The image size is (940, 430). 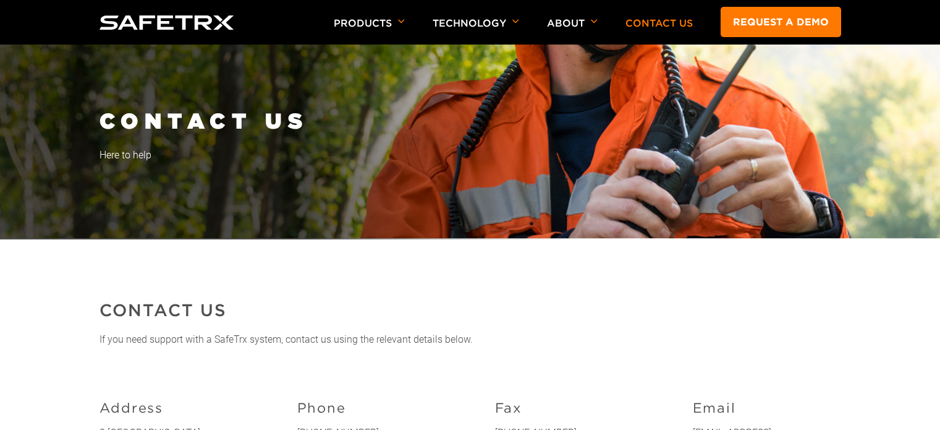 I want to click on a: Request a demo, so click(x=781, y=22).